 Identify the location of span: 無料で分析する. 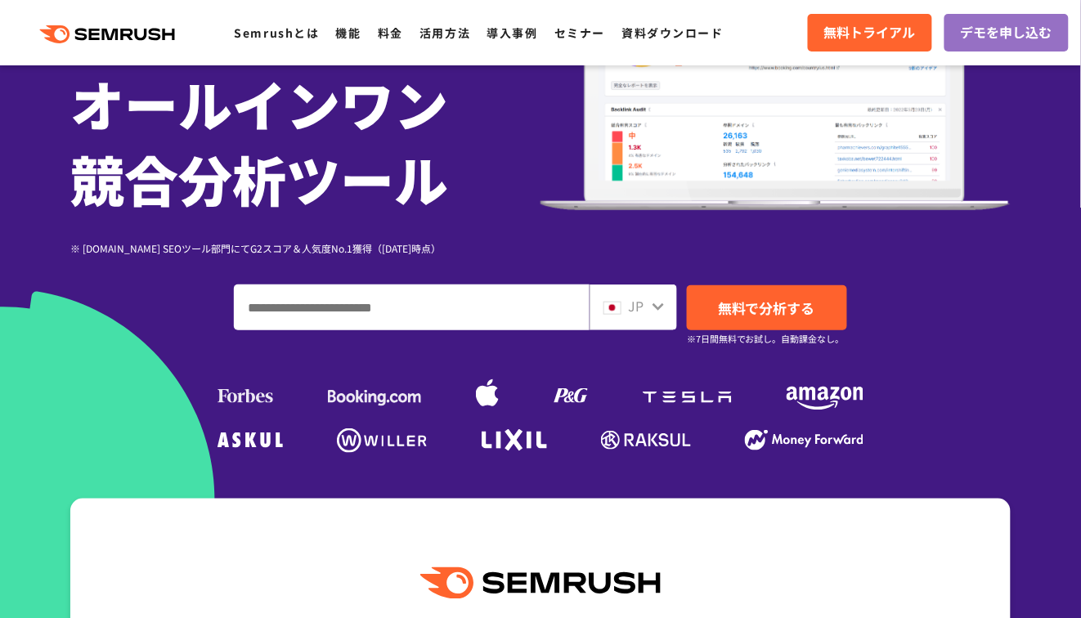
(766, 308).